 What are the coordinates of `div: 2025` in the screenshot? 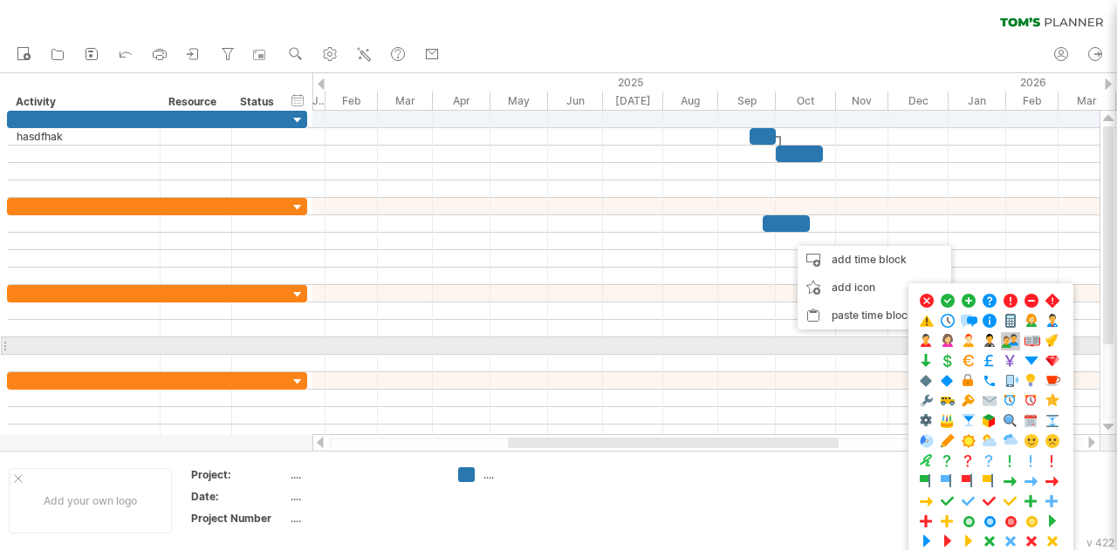 It's located at (606, 82).